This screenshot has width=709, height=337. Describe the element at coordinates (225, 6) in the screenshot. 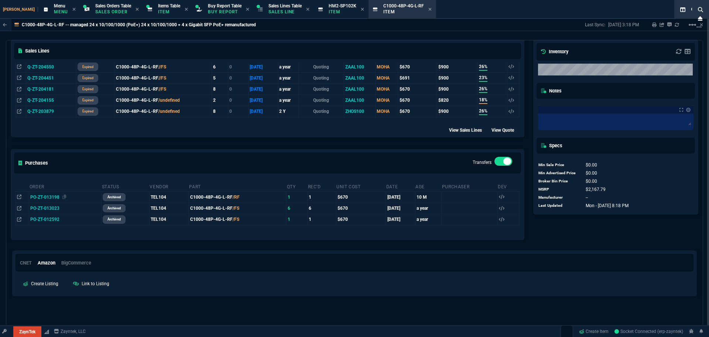

I see `span: Buy Report Table` at that location.